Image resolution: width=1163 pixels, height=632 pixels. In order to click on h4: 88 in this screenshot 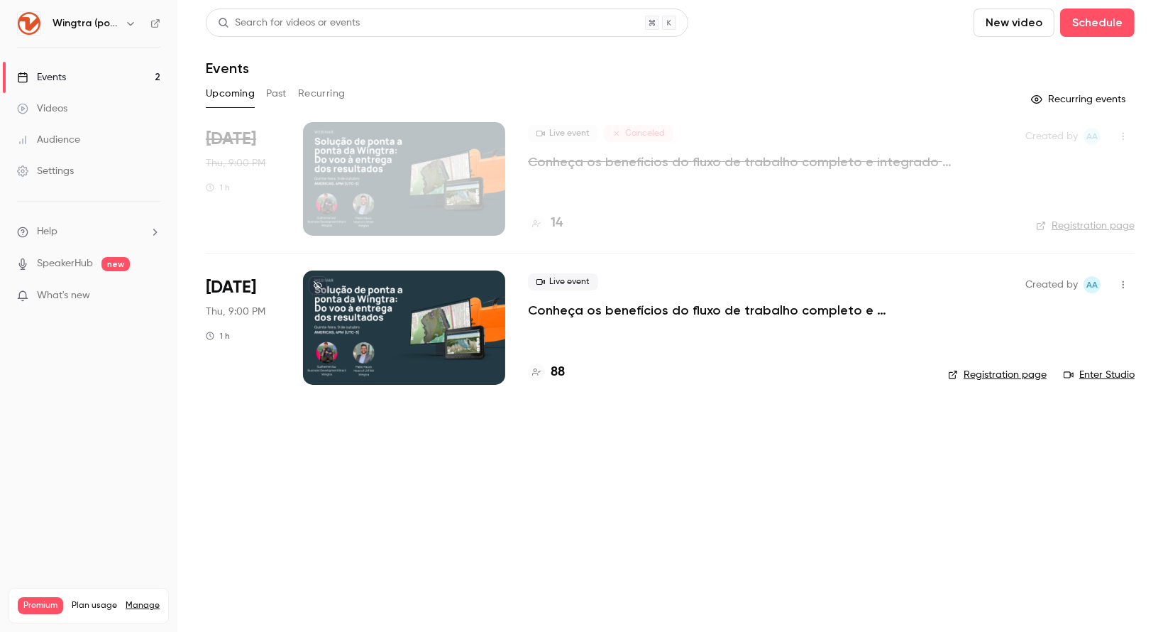, I will do `click(558, 372)`.